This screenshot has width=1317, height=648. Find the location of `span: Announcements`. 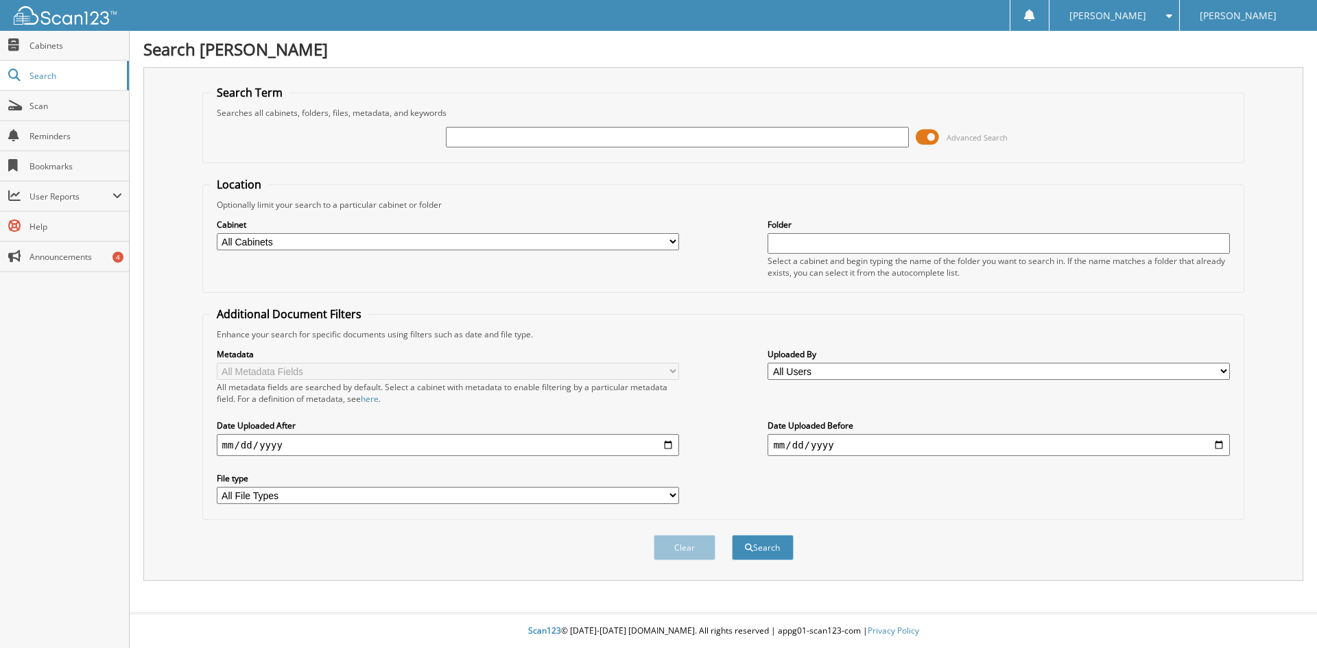

span: Announcements is located at coordinates (75, 257).